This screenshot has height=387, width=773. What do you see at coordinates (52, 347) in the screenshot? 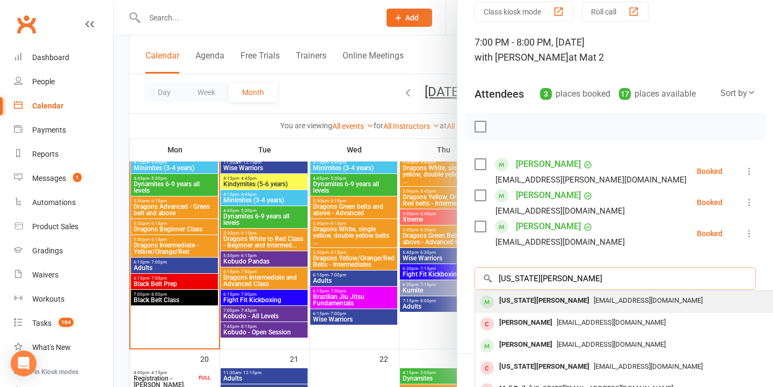
I see `div: What's New` at bounding box center [52, 347].